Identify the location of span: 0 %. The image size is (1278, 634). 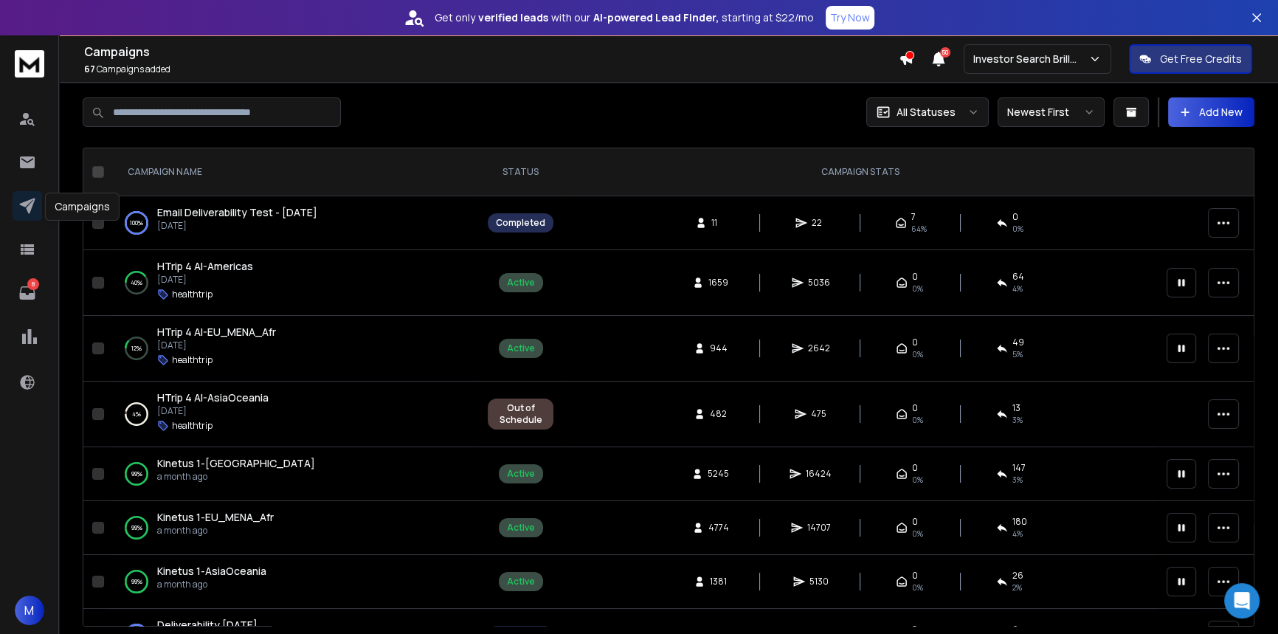
(1018, 229).